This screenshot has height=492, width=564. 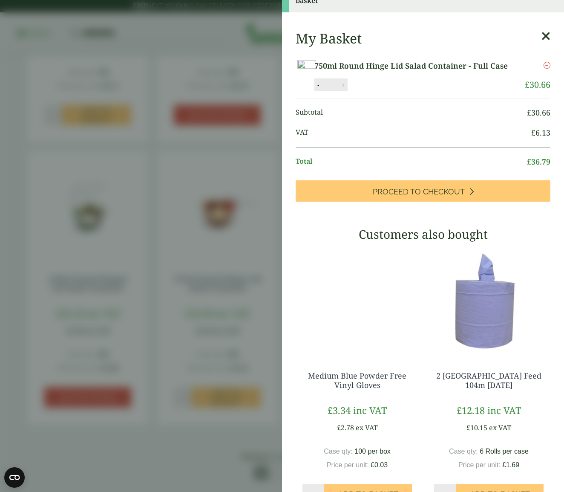 What do you see at coordinates (504, 451) in the screenshot?
I see `span: 6 Rolls per case` at bounding box center [504, 451].